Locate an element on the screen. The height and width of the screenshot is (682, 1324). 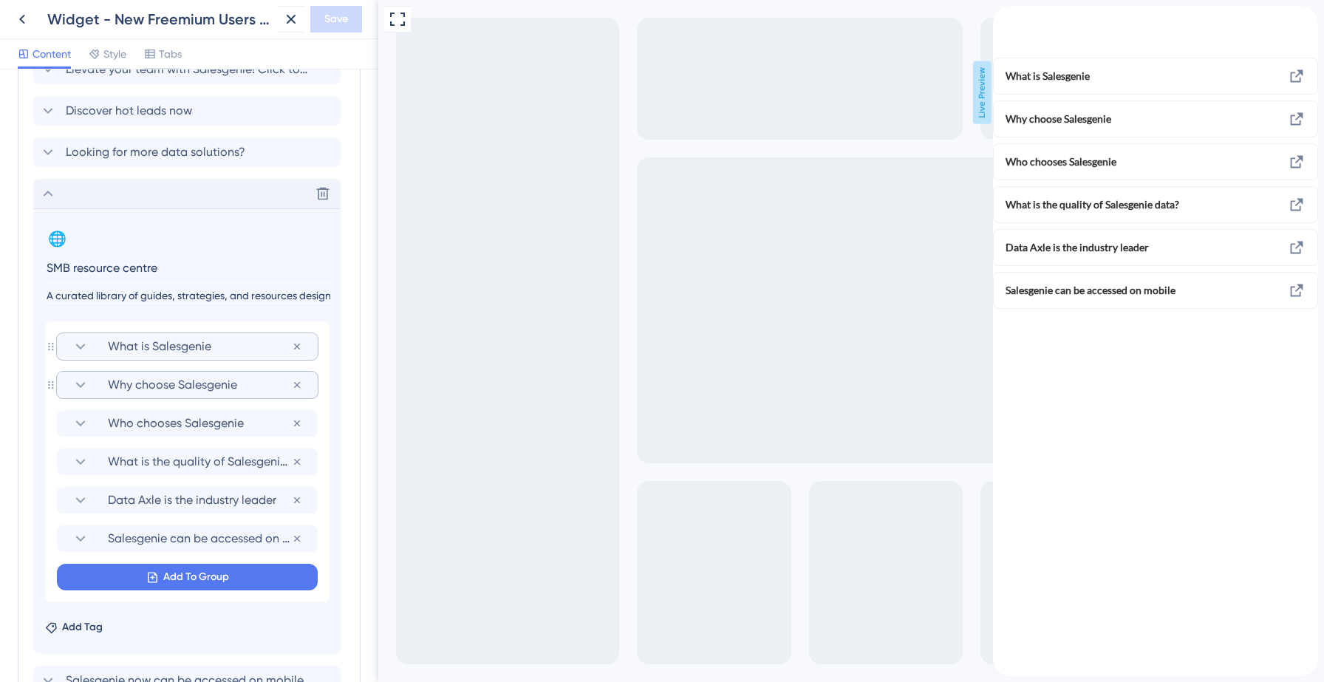
div: 3 is located at coordinates (112, 14).